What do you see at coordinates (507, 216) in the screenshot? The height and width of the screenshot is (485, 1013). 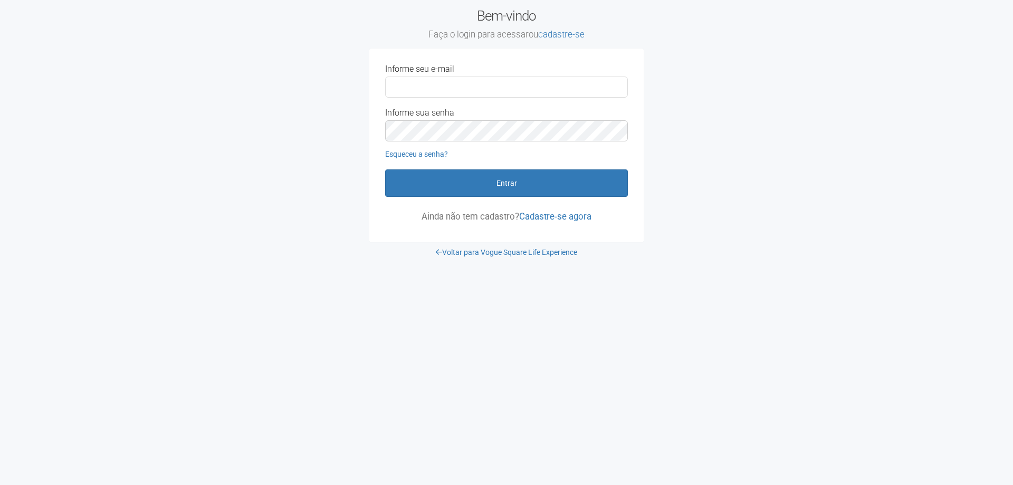 I see `p: Ainda não tem cadastro?` at bounding box center [507, 216].